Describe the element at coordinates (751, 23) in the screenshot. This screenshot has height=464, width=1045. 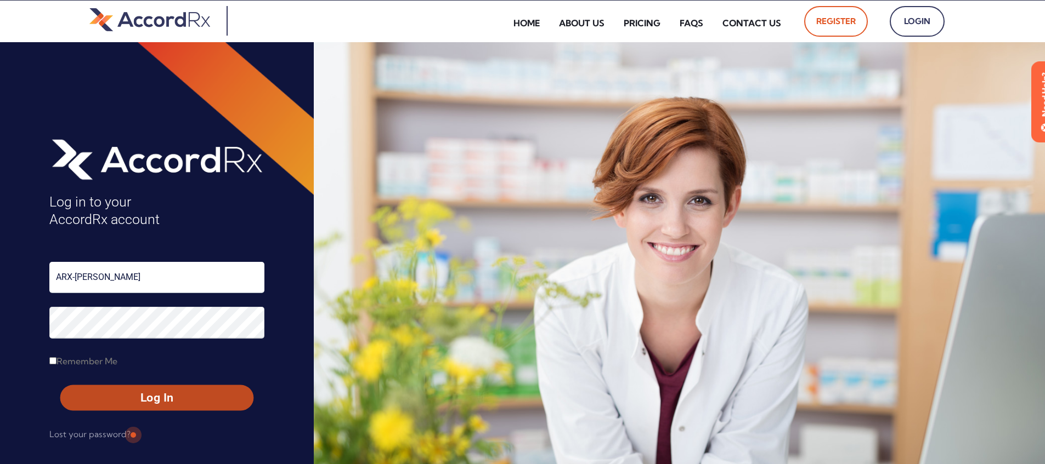
I see `a: Contact Us` at that location.